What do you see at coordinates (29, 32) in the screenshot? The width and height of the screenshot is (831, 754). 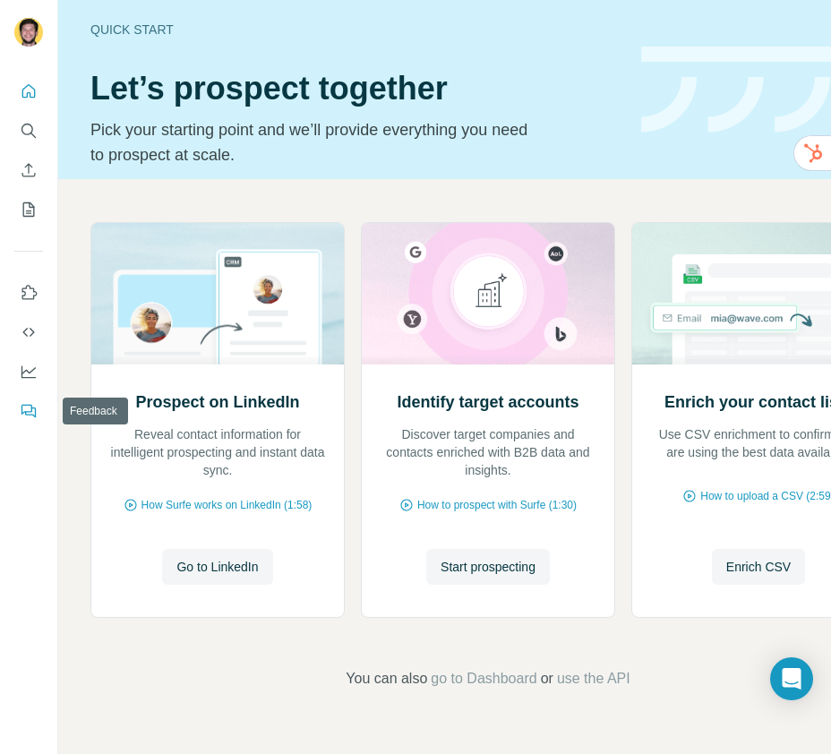 I see `img: Avatar` at bounding box center [29, 32].